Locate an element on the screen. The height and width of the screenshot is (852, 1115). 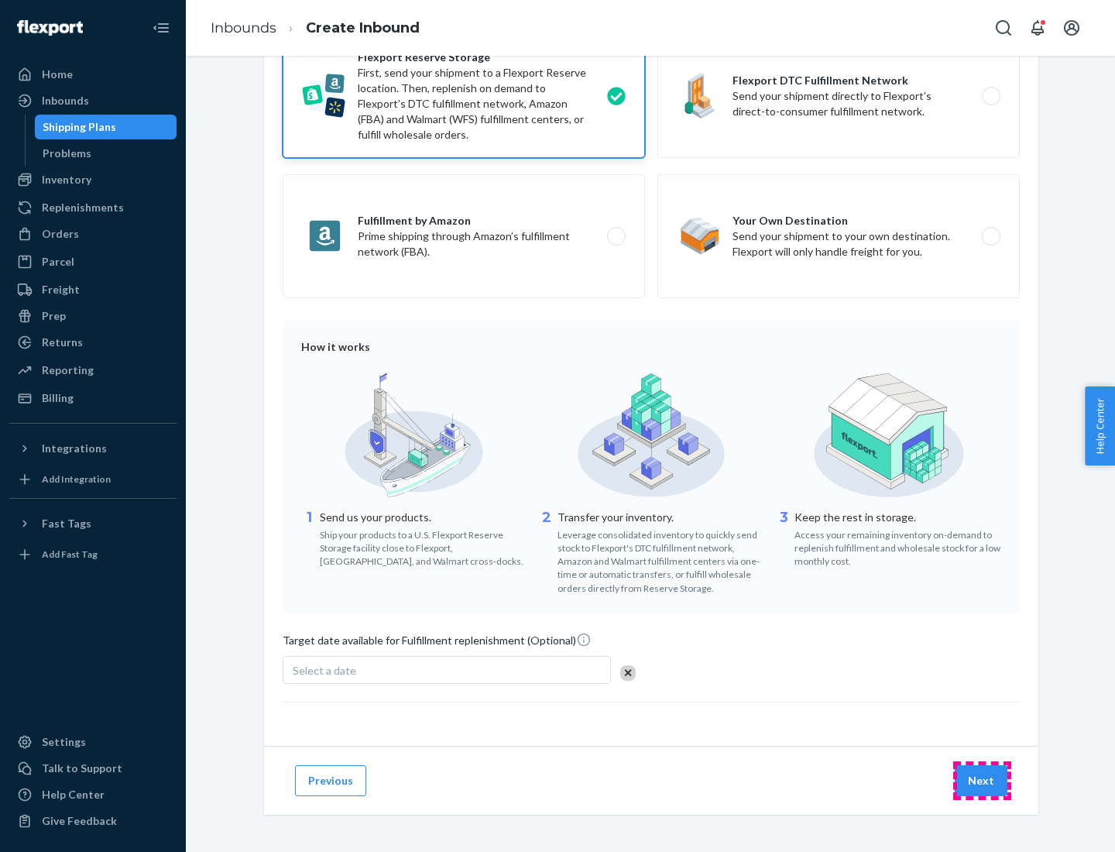
button: Open notifications is located at coordinates (1038, 28).